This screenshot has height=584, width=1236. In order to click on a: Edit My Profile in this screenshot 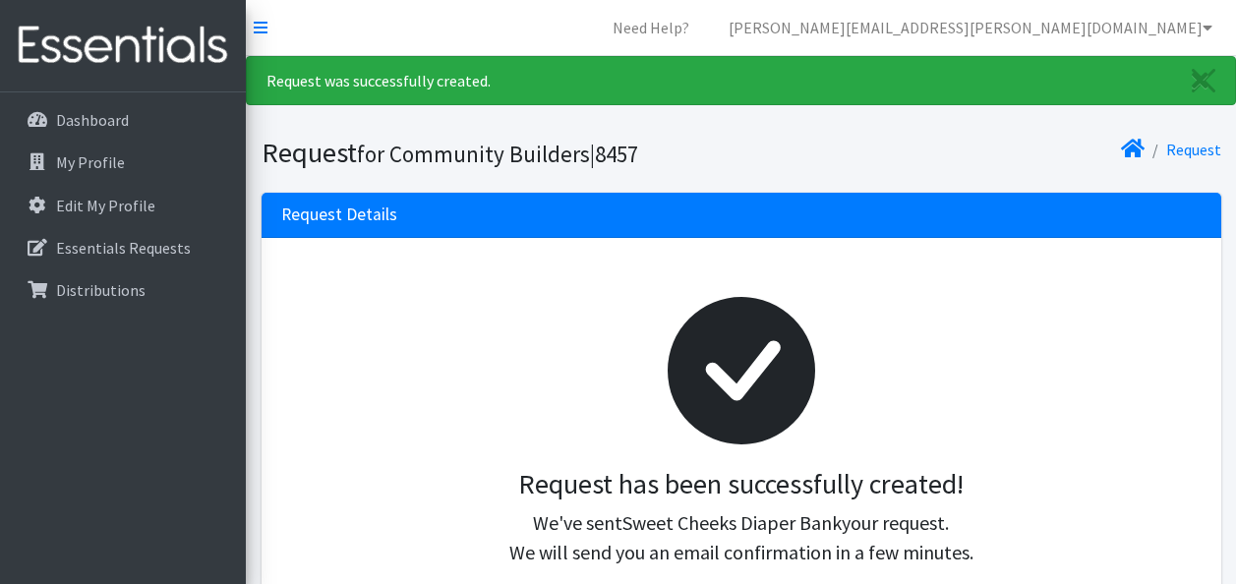, I will do `click(123, 206)`.